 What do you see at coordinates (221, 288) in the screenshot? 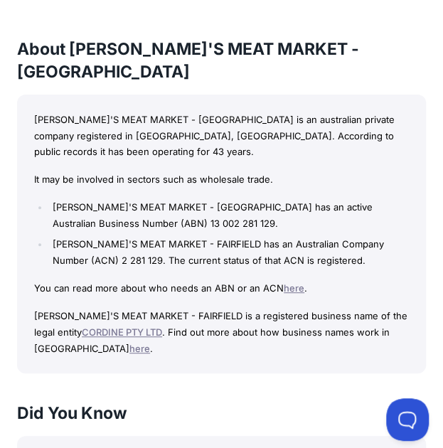
I see `p: You can read more about who needs an ABN or an ACN .` at bounding box center [221, 288].